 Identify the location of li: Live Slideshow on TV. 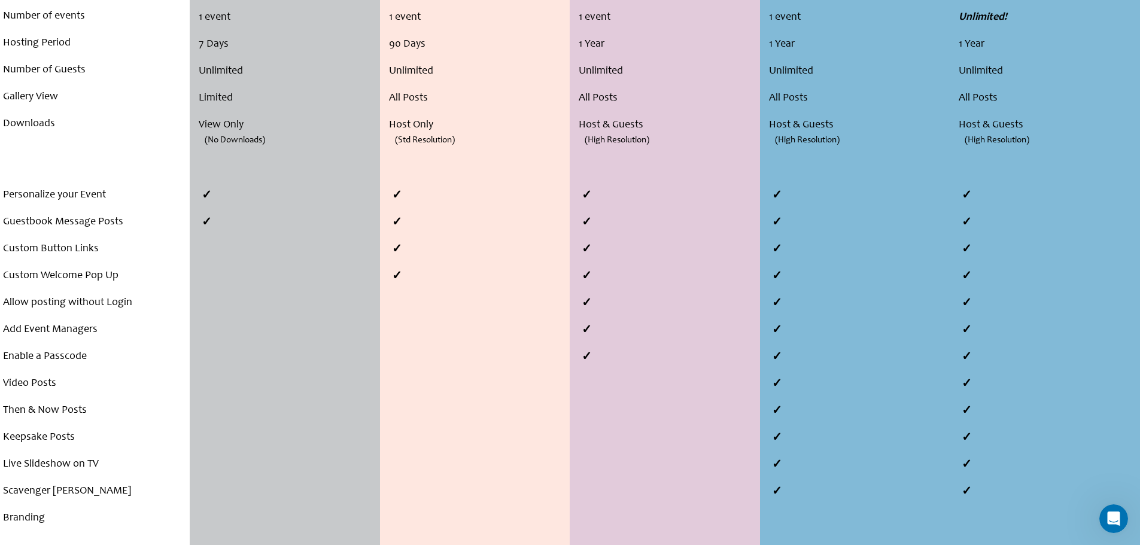
(95, 464).